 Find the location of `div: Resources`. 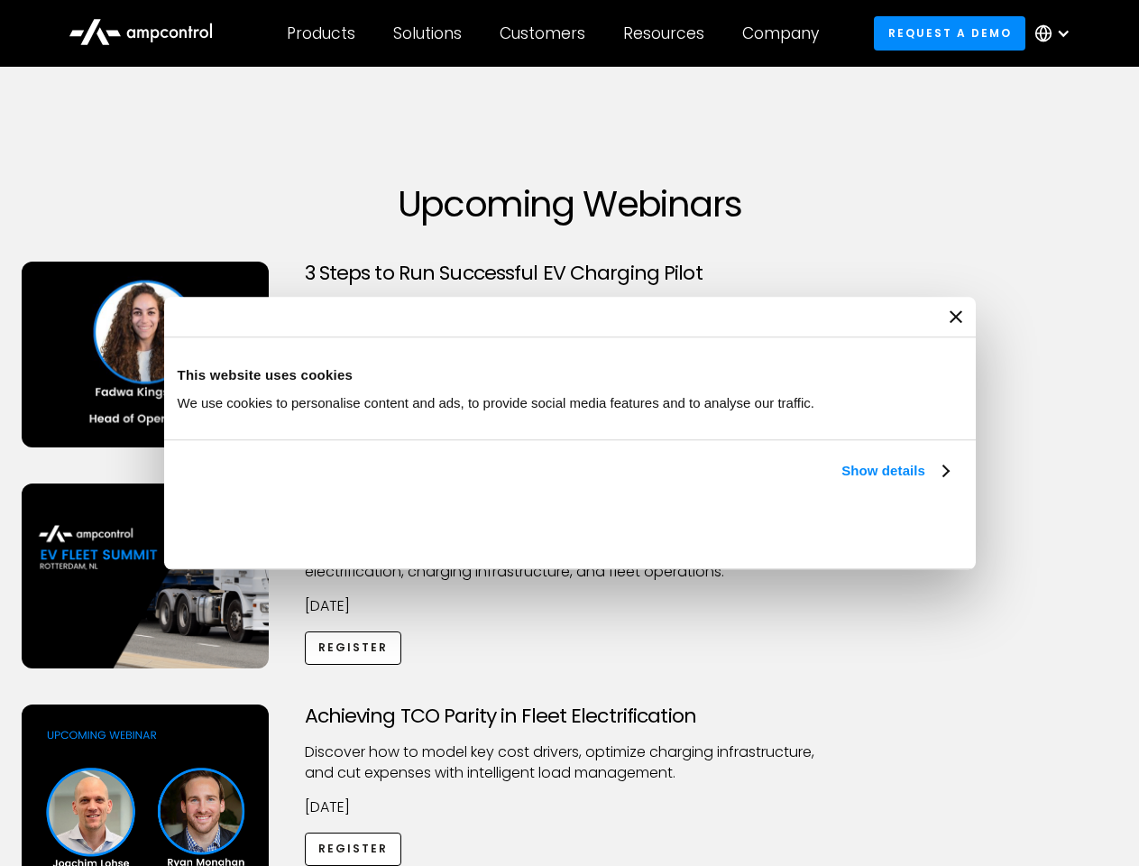

div: Resources is located at coordinates (664, 33).